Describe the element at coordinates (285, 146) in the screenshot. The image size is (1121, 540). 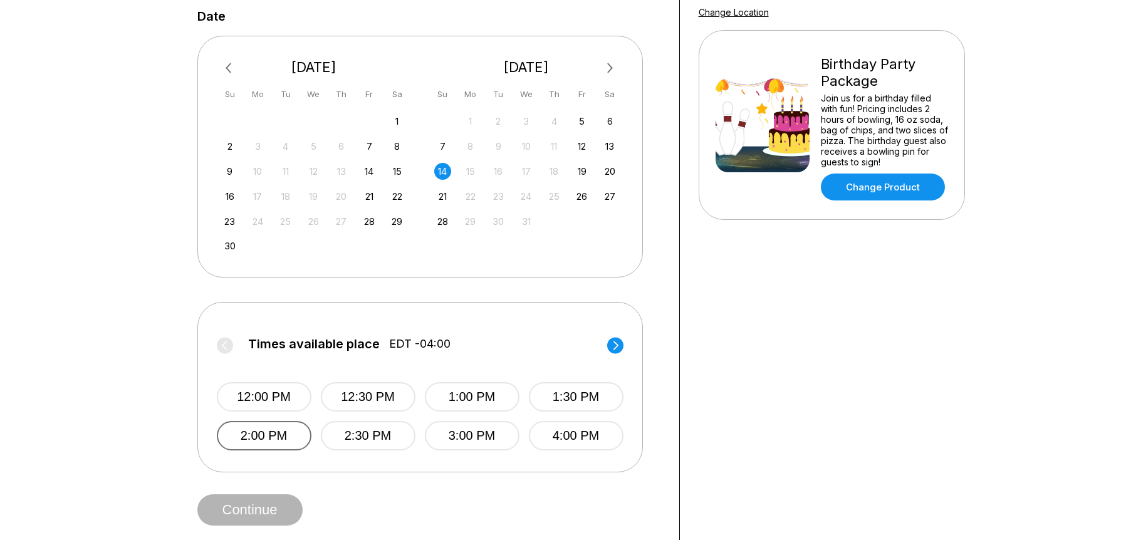
I see `div: Not available Tuesday, November 4th, 2025` at that location.